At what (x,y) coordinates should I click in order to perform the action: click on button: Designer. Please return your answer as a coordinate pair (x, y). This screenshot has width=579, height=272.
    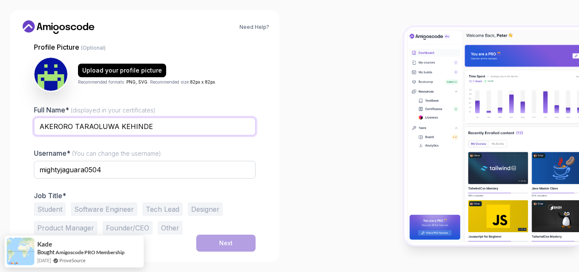
    Looking at the image, I should click on (205, 209).